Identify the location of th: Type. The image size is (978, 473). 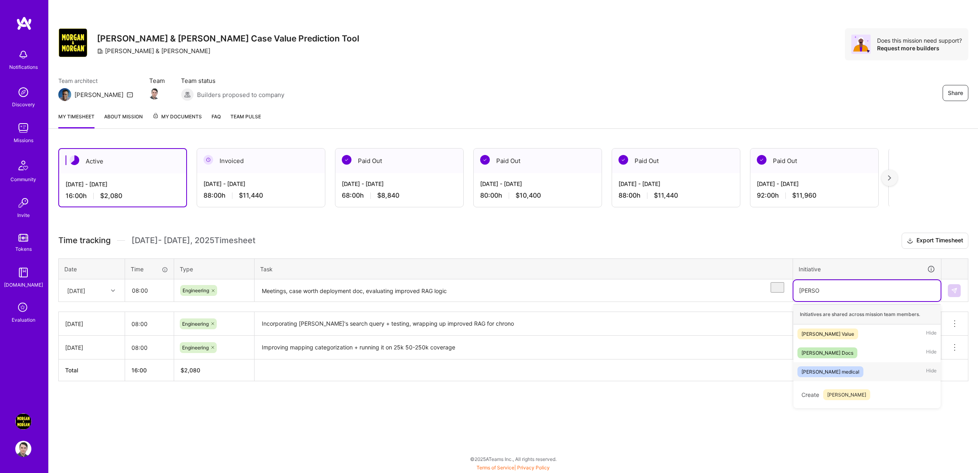
(214, 269).